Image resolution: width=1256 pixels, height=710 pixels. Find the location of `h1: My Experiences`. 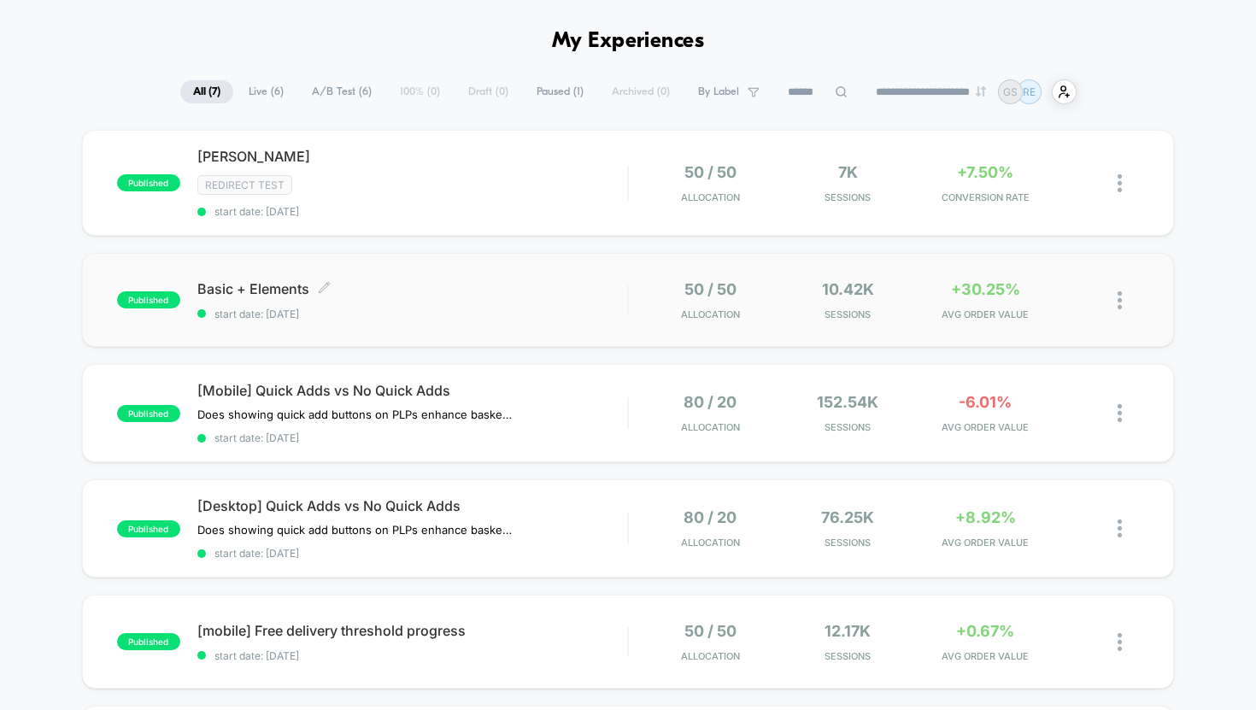

h1: My Experiences is located at coordinates (628, 41).